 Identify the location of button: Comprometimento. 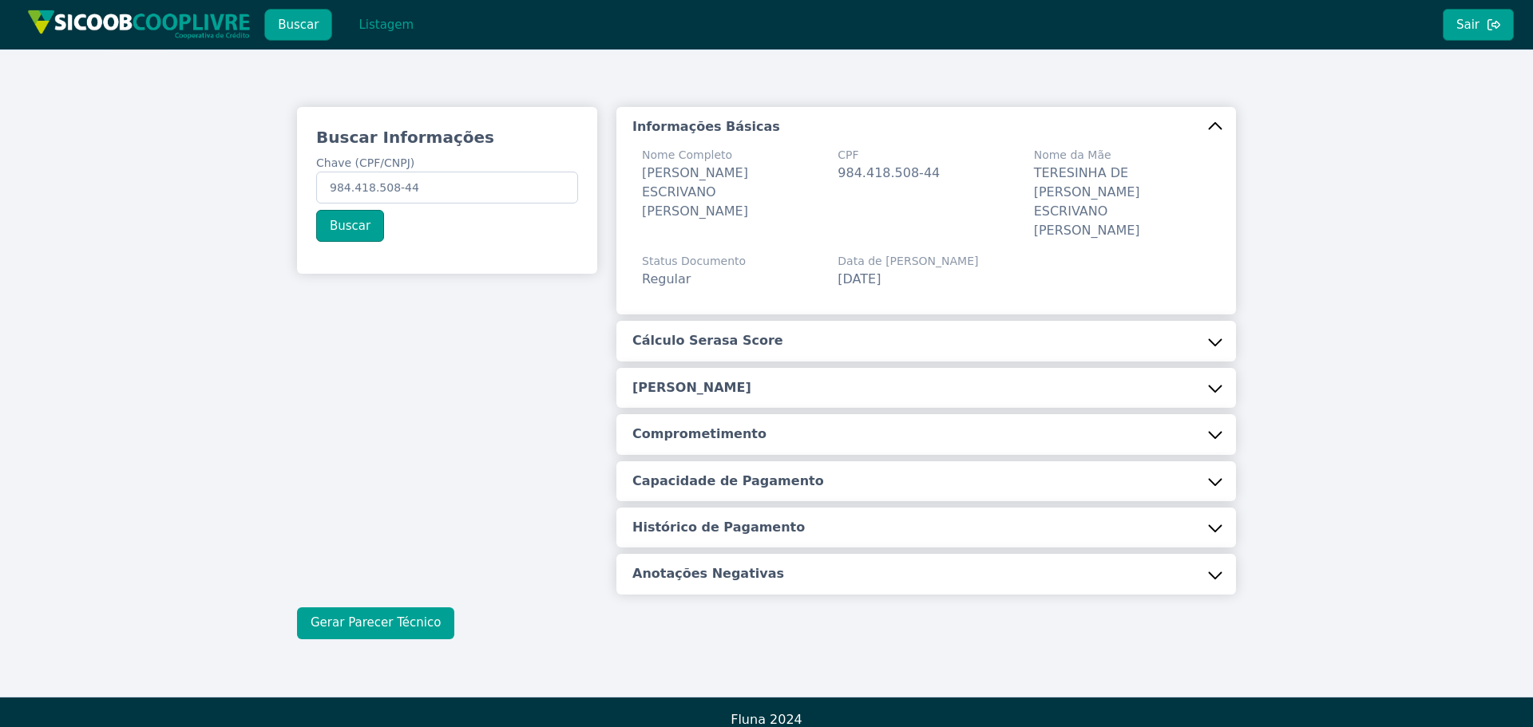
(926, 434).